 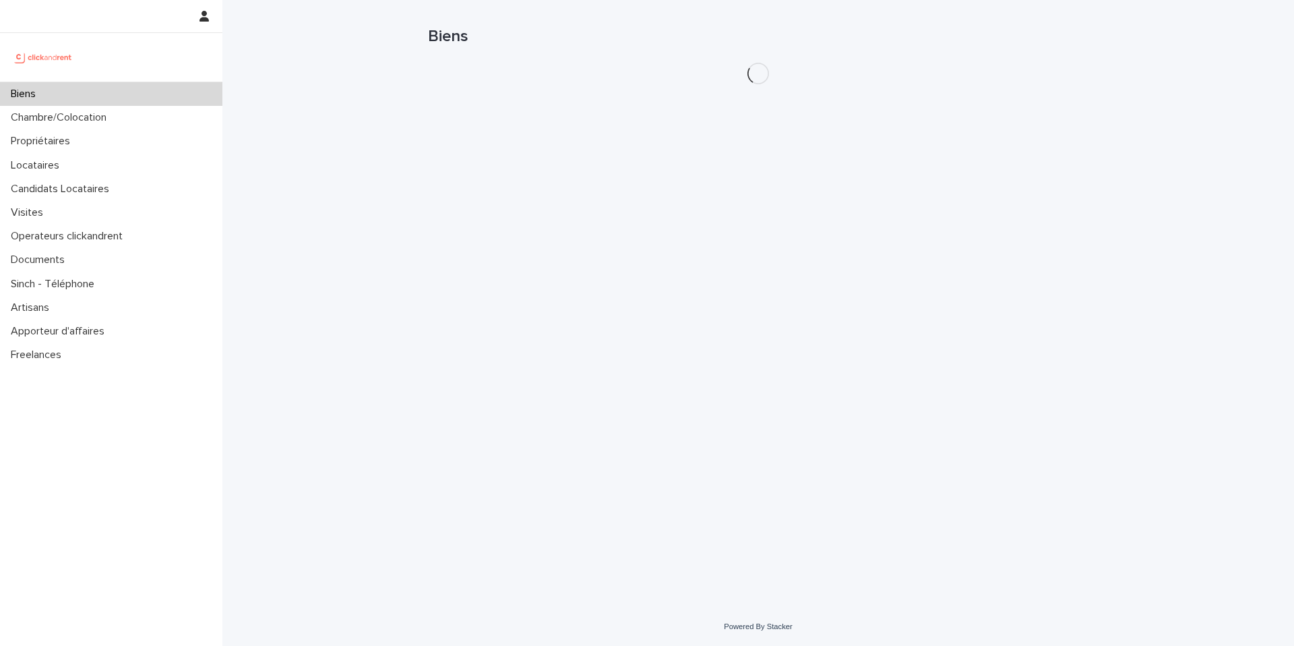 What do you see at coordinates (32, 307) in the screenshot?
I see `p: Artisans` at bounding box center [32, 307].